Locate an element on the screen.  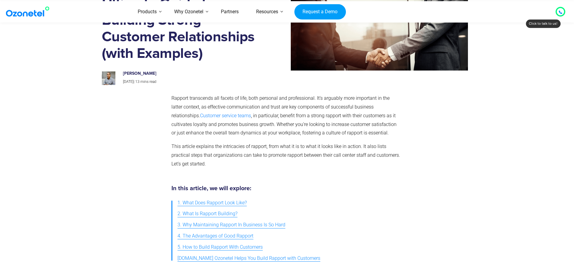
a: Partners is located at coordinates (230, 12).